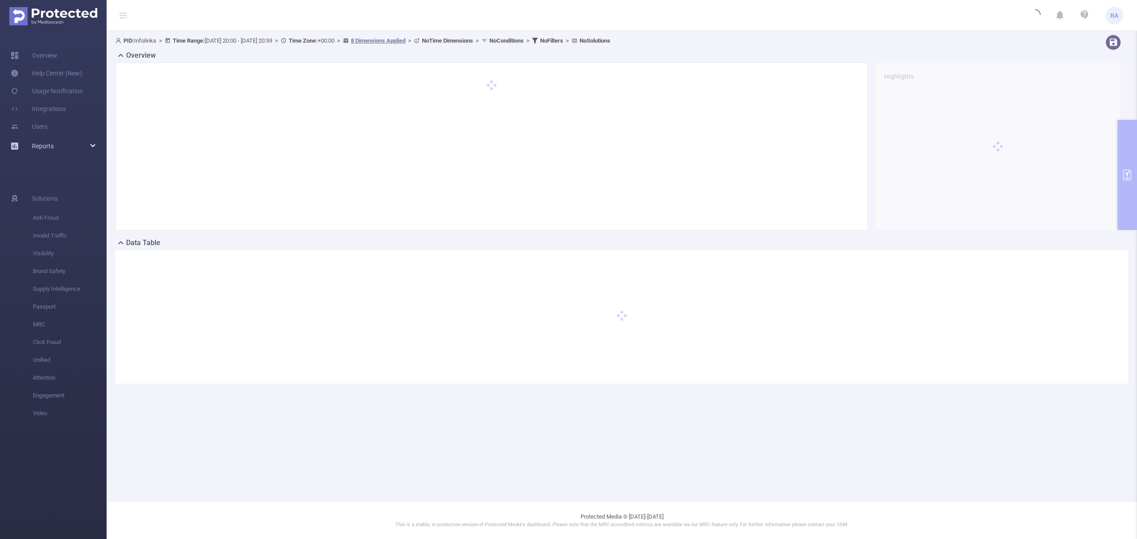 This screenshot has height=539, width=1137. I want to click on b: PID:, so click(129, 40).